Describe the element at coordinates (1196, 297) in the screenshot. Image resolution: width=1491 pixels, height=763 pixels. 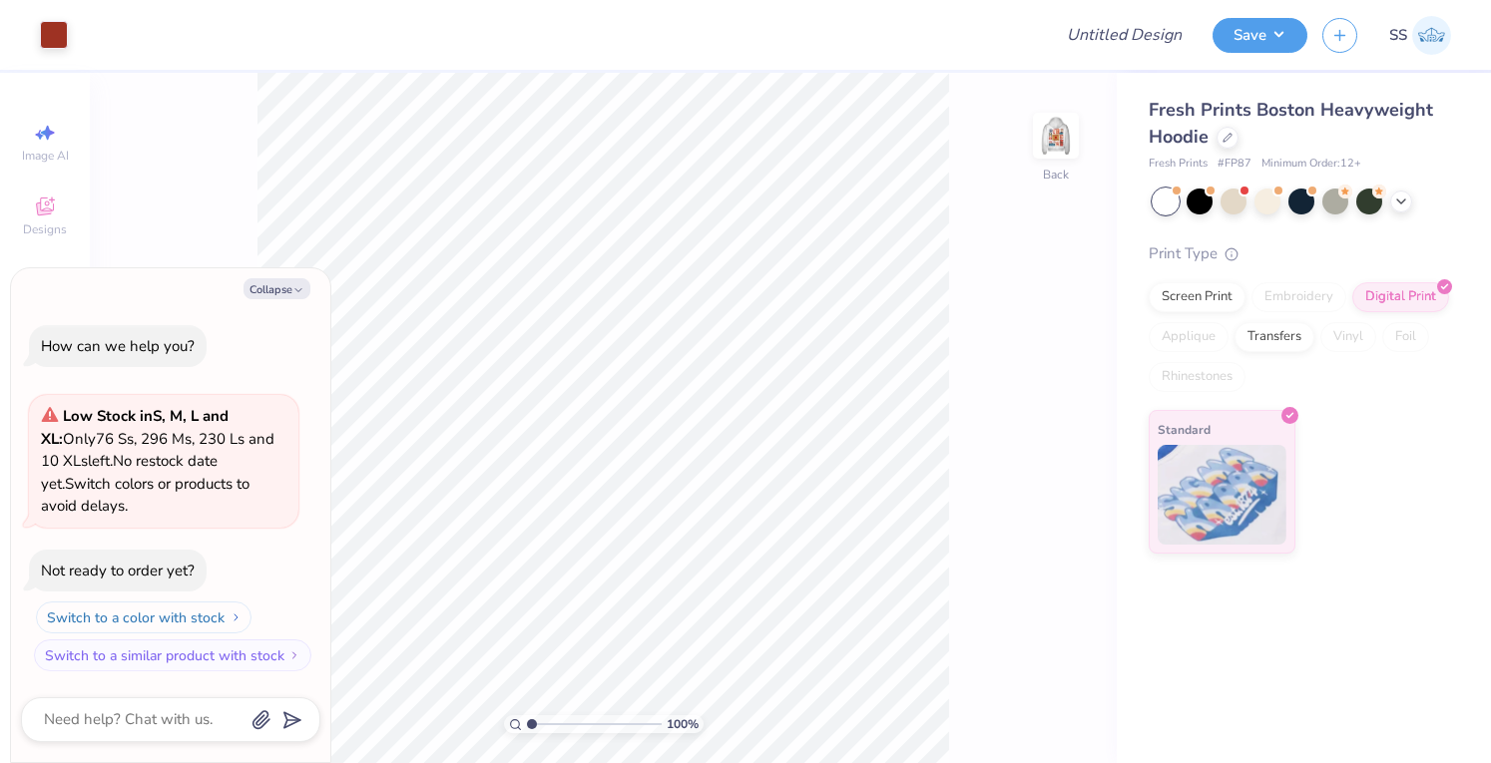
I see `div: Screen Print` at that location.